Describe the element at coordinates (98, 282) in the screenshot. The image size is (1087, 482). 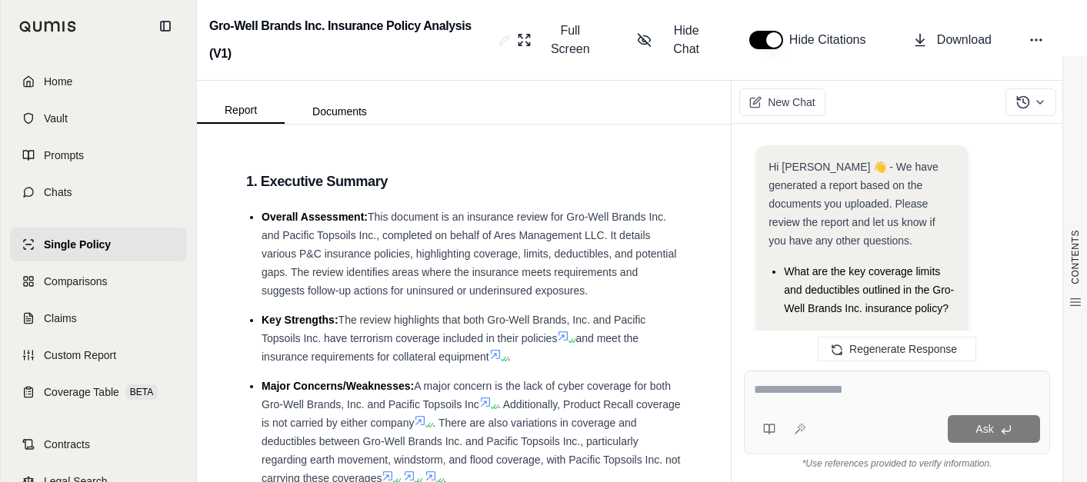
I see `a: Comparisons` at that location.